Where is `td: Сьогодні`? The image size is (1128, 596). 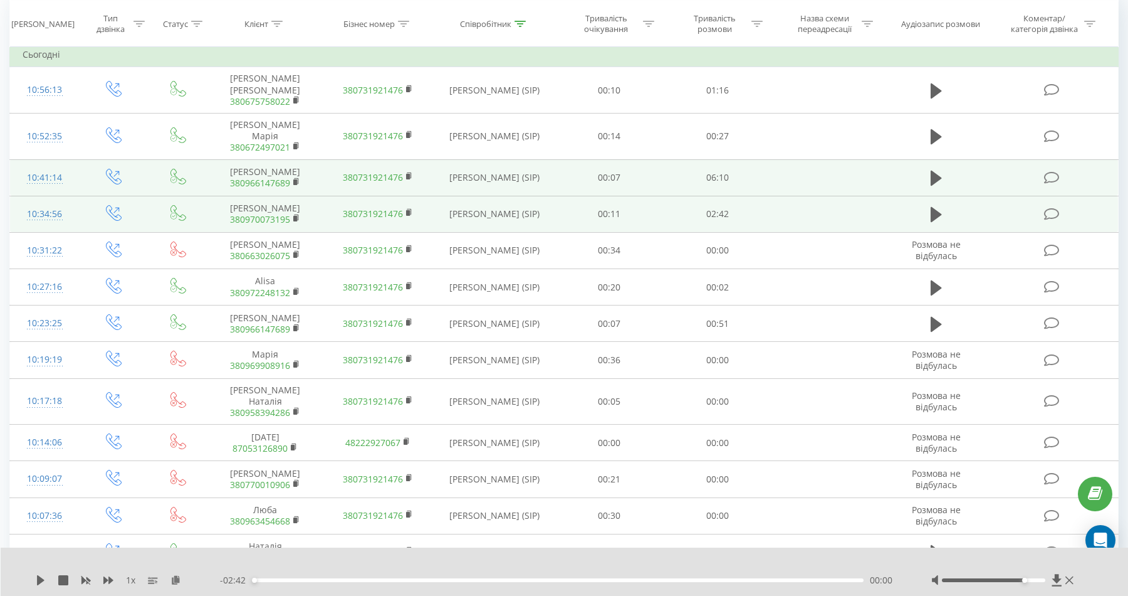
td: Сьогодні is located at coordinates (564, 55).